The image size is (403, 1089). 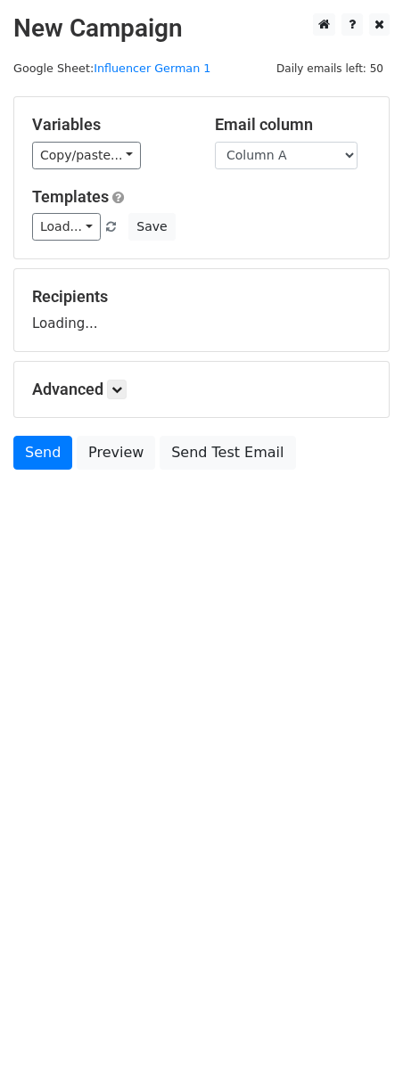 What do you see at coordinates (227, 453) in the screenshot?
I see `a: Send Test Email` at bounding box center [227, 453].